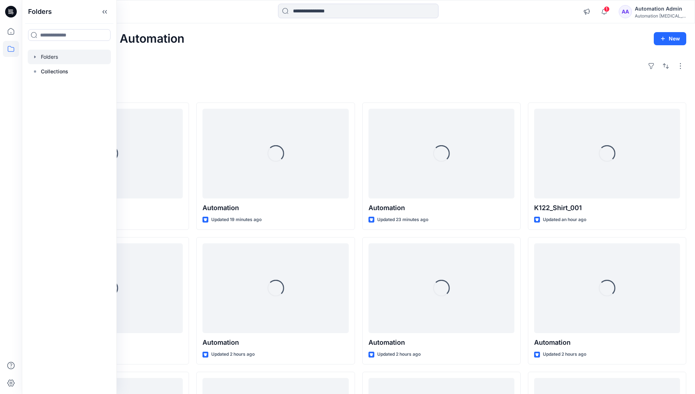 The width and height of the screenshot is (695, 394). I want to click on p: K122_Shirt_001, so click(607, 208).